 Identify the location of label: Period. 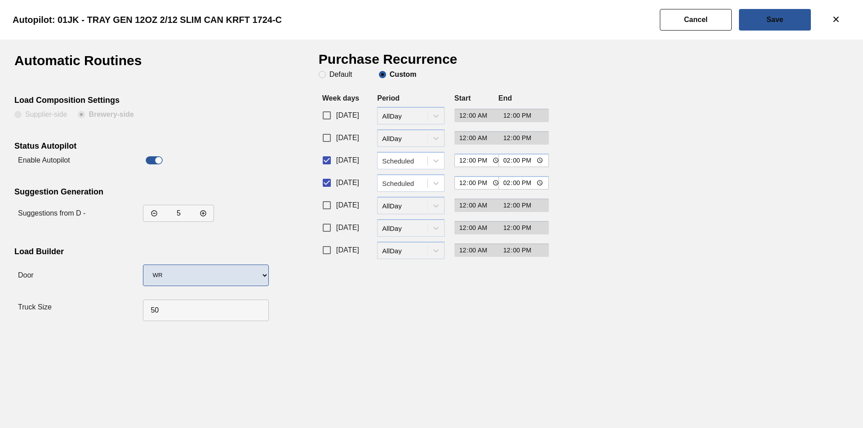
(388, 98).